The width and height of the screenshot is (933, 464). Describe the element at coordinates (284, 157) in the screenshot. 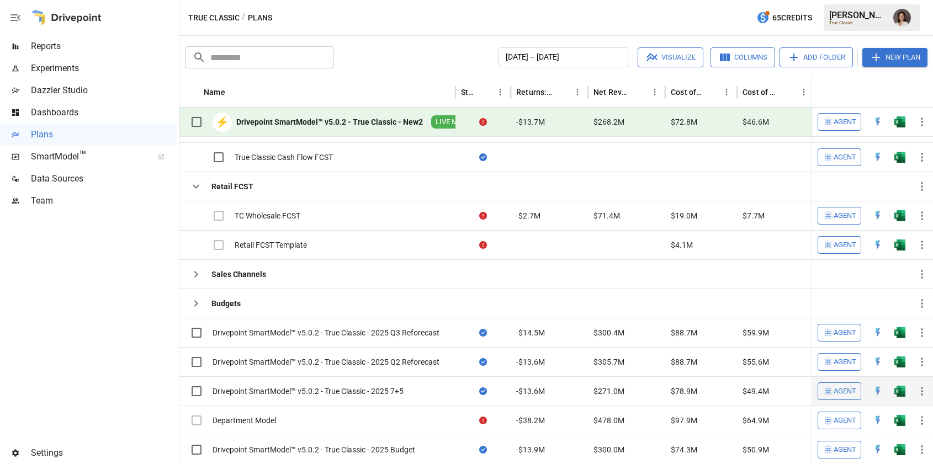

I see `div: True Classic Cash Flow FCST` at that location.